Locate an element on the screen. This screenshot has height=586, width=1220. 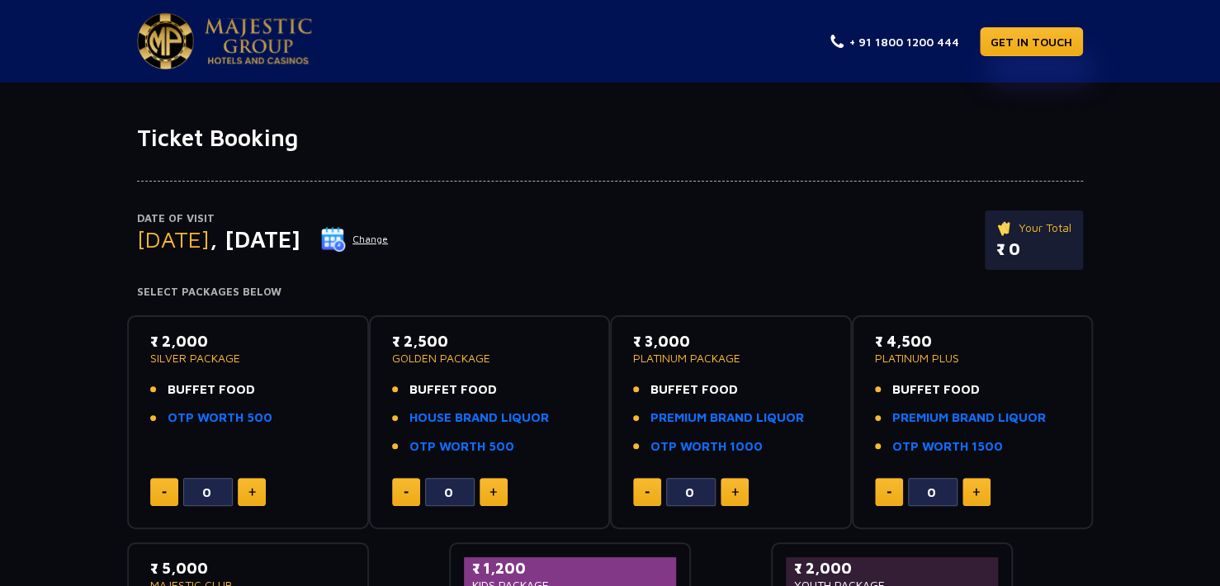
a: GET IN TOUCH is located at coordinates (1031, 41).